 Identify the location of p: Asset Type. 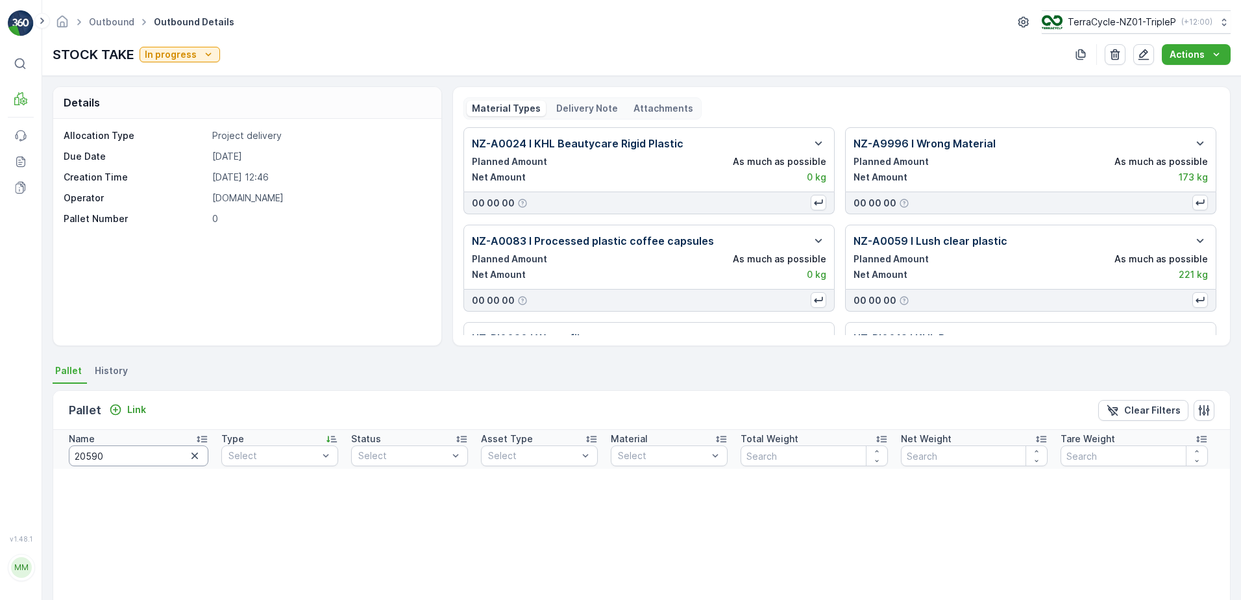
(507, 439).